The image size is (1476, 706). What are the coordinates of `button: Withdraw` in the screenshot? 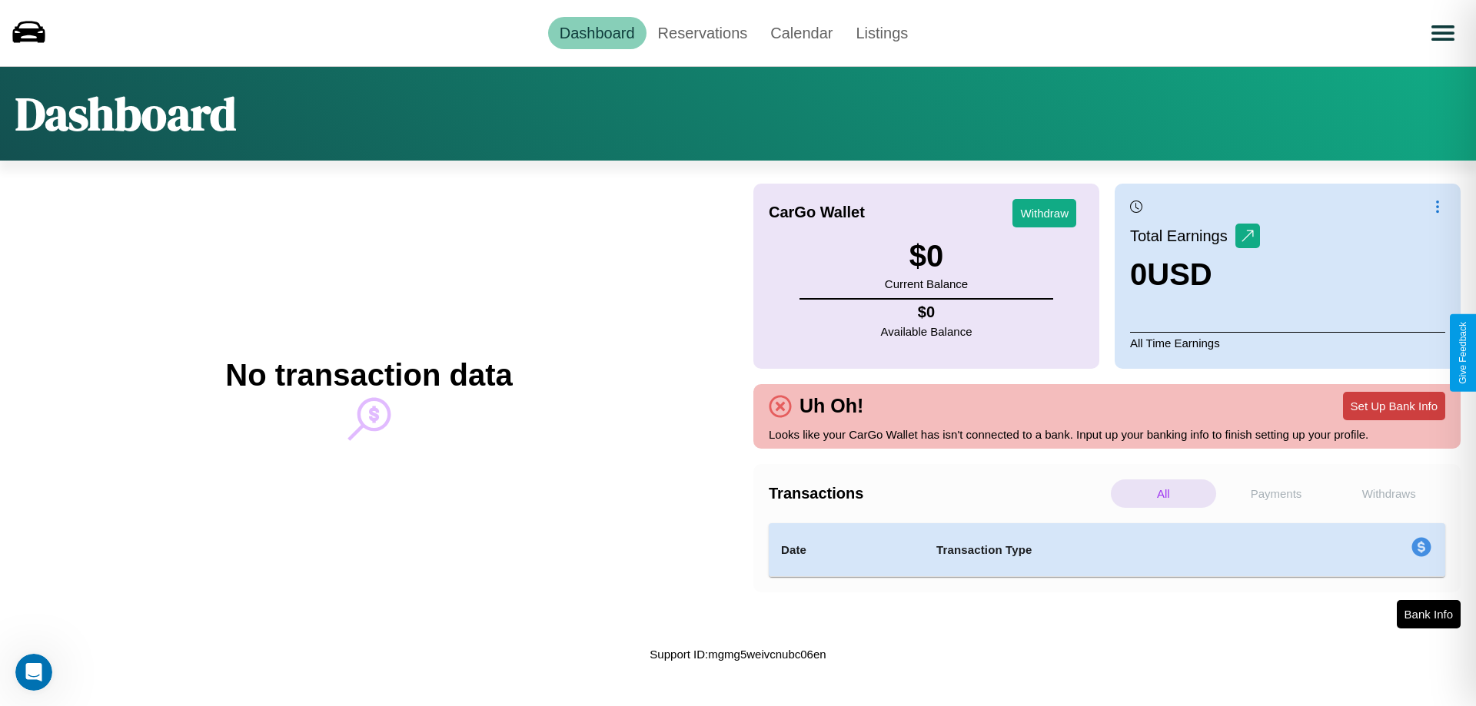 It's located at (1044, 213).